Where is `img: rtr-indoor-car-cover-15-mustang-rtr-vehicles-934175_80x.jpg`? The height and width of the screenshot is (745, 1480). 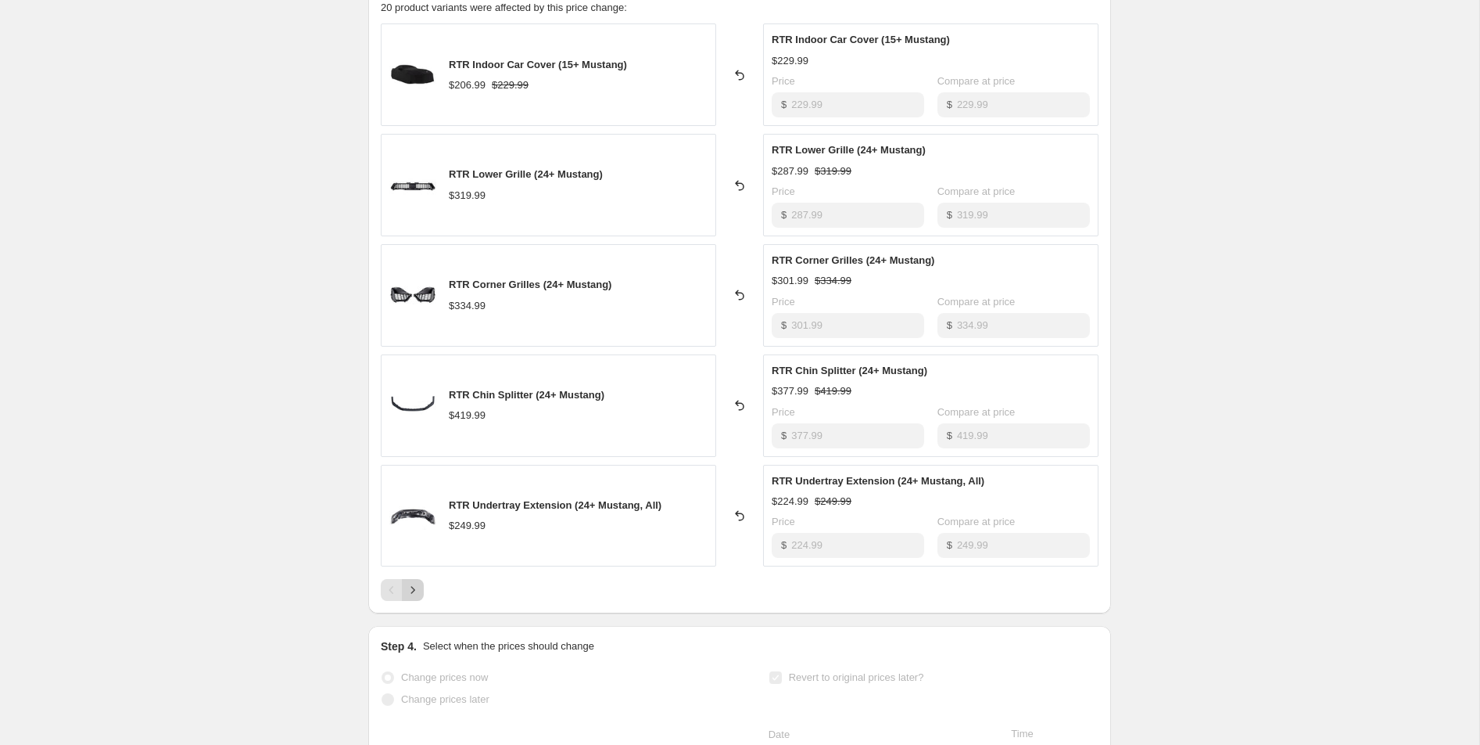 img: rtr-indoor-car-cover-15-mustang-rtr-vehicles-934175_80x.jpg is located at coordinates (413, 75).